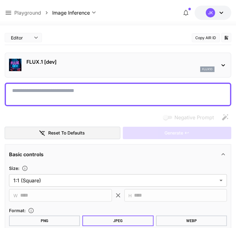 The image size is (236, 228). Describe the element at coordinates (21, 38) in the screenshot. I see `span: Editor` at that location.